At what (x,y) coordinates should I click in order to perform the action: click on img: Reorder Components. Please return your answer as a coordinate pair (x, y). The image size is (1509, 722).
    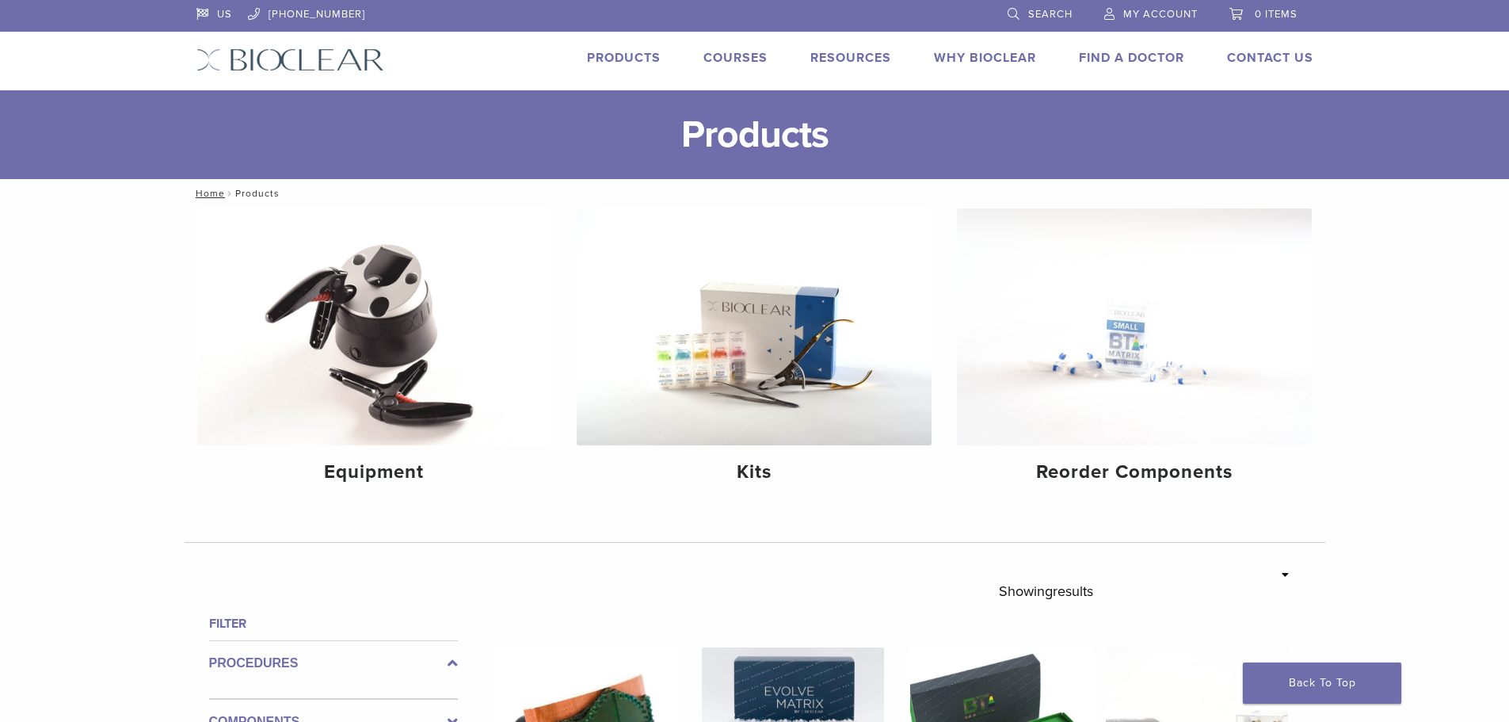
    Looking at the image, I should click on (1135, 326).